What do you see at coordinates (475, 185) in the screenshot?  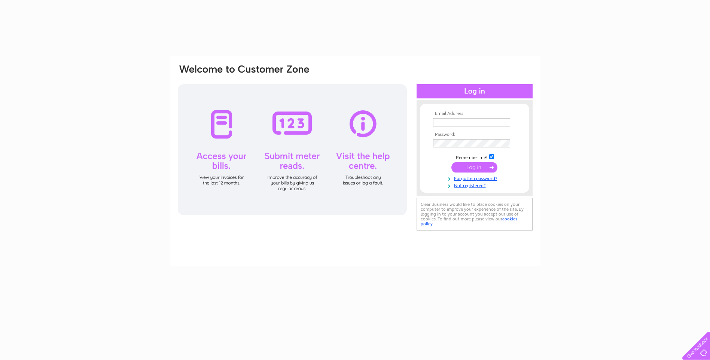 I see `a: Not registered?` at bounding box center [475, 185].